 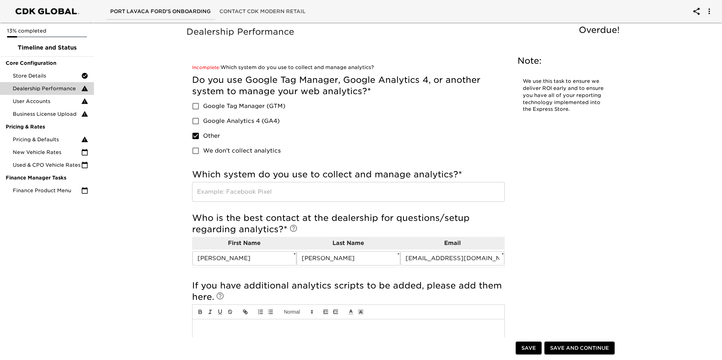 I want to click on p: We use this task to ensure we deliver ROI early and to ensure you have all of your reporting tech..., so click(x=565, y=95).